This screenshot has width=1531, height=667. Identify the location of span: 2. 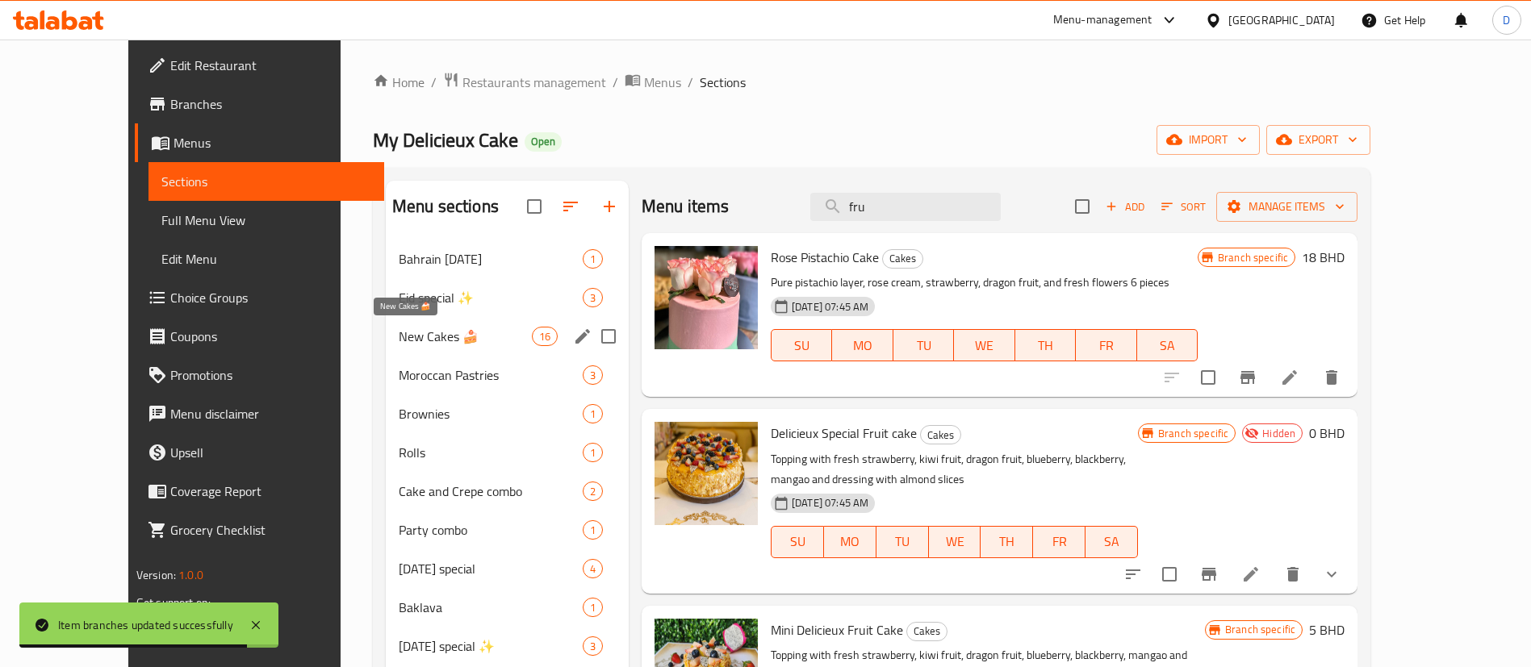
(592, 491).